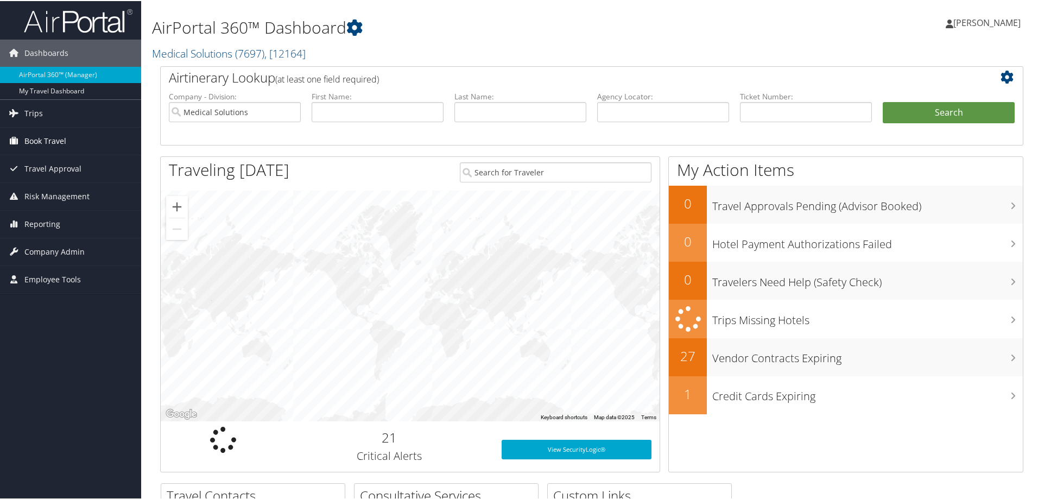 The image size is (1038, 499). I want to click on button: Zoom out, so click(177, 228).